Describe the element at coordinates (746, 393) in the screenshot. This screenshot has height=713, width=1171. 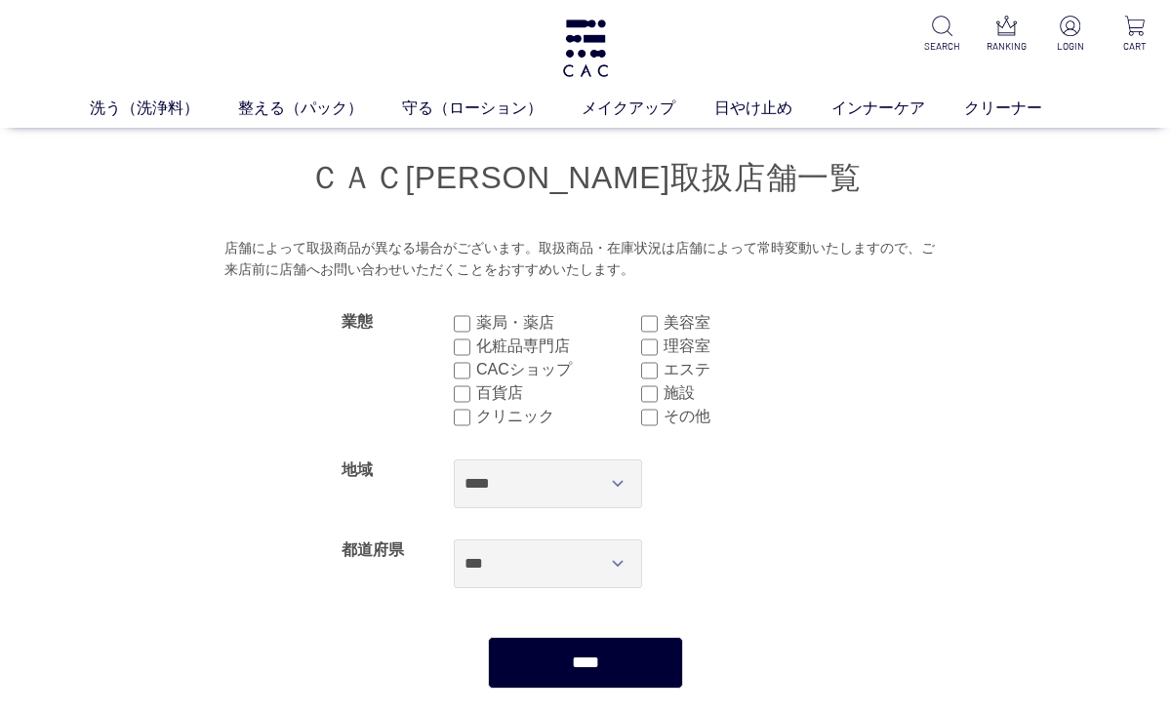
I see `label: 施設` at that location.